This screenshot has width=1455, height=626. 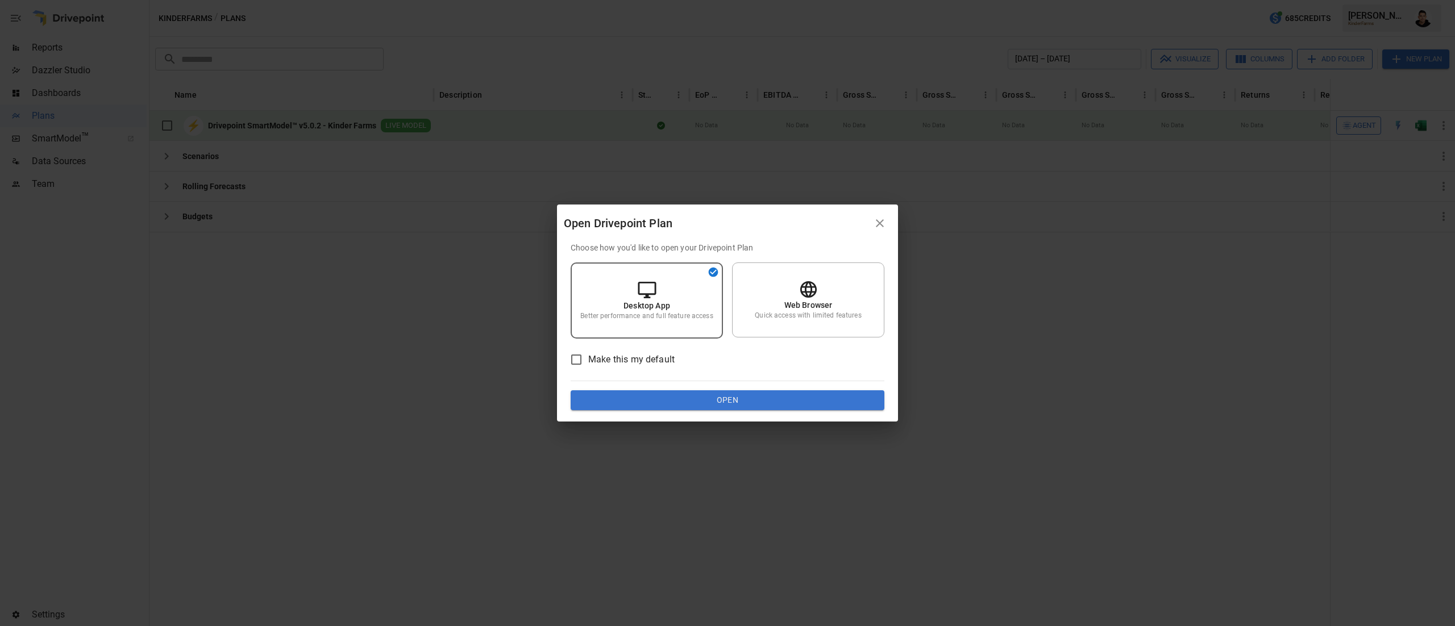 I want to click on p: Quick access with limited features, so click(x=807, y=315).